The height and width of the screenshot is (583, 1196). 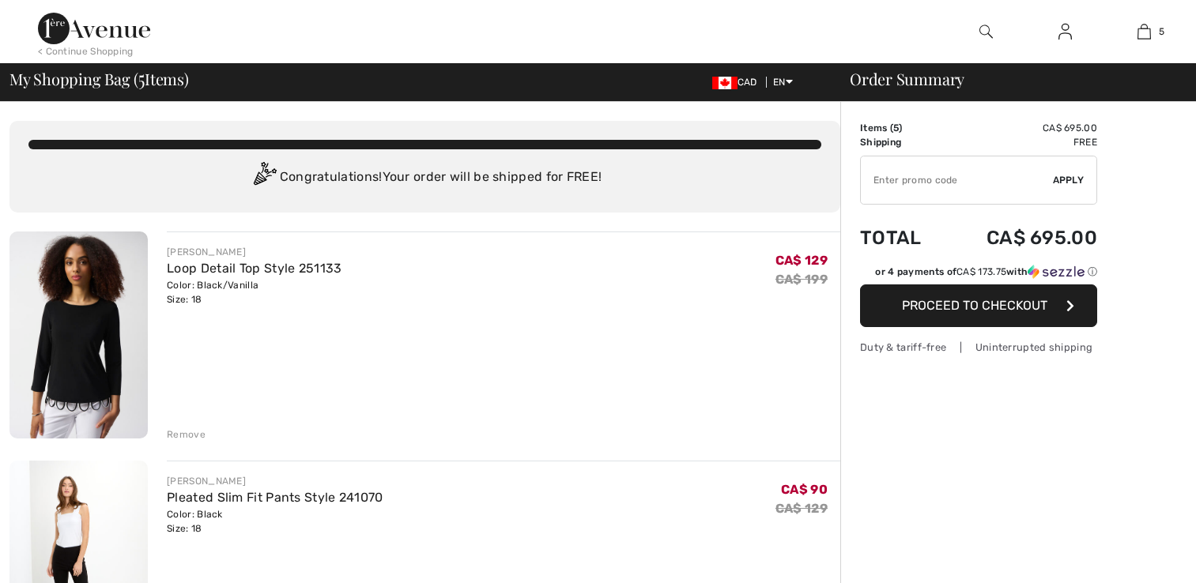 What do you see at coordinates (78, 335) in the screenshot?
I see `img: Loop Detail Top Style 251133` at bounding box center [78, 335].